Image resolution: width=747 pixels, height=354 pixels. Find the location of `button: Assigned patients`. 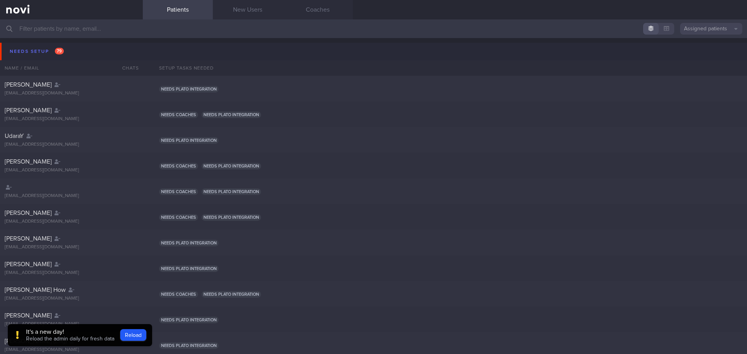

button: Assigned patients is located at coordinates (711, 29).